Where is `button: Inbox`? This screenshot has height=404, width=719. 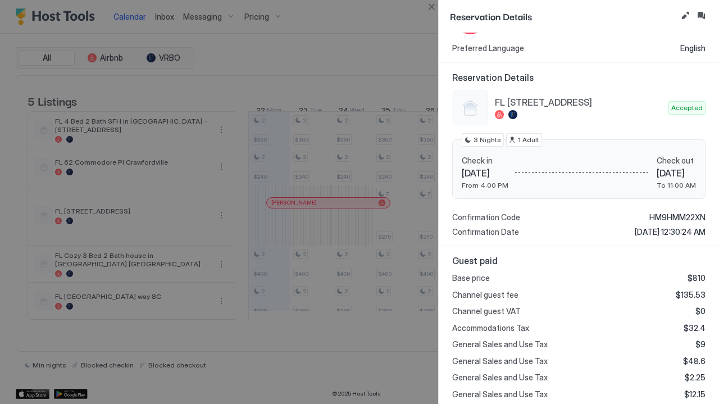 button: Inbox is located at coordinates (701, 16).